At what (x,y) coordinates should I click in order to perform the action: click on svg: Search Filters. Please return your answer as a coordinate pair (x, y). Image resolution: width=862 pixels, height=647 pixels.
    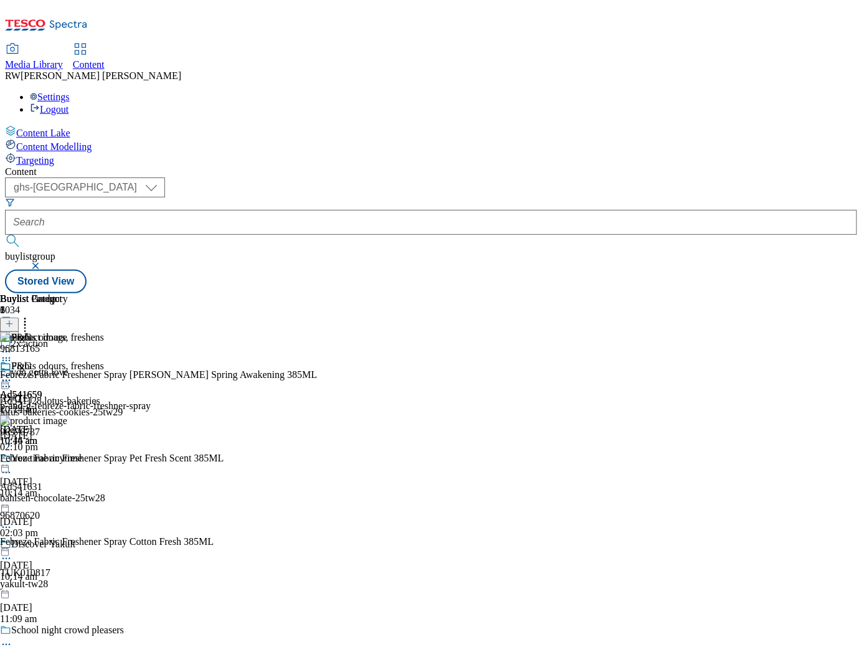
    Looking at the image, I should click on (10, 202).